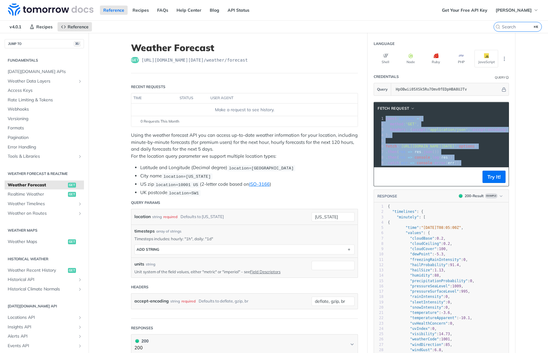 This screenshot has height=353, width=548. What do you see at coordinates (44, 194) in the screenshot?
I see `a: Realtime Weatherget` at bounding box center [44, 194].